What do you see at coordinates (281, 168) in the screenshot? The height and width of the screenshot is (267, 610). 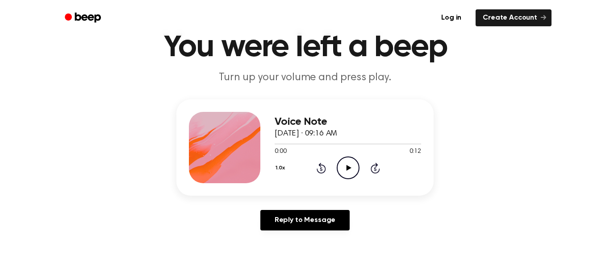 I see `button: 1.0x` at bounding box center [281, 168].